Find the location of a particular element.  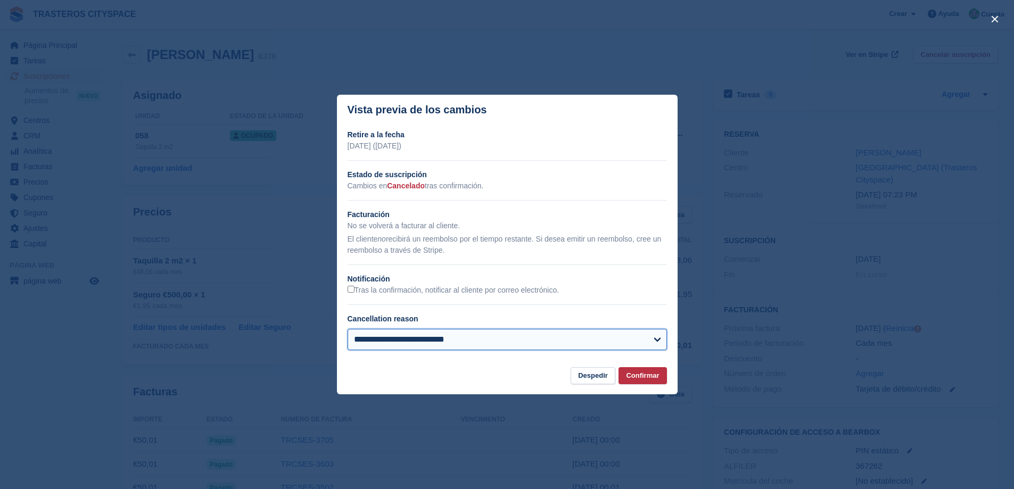

h2: Retire a la fecha is located at coordinates (507, 135).